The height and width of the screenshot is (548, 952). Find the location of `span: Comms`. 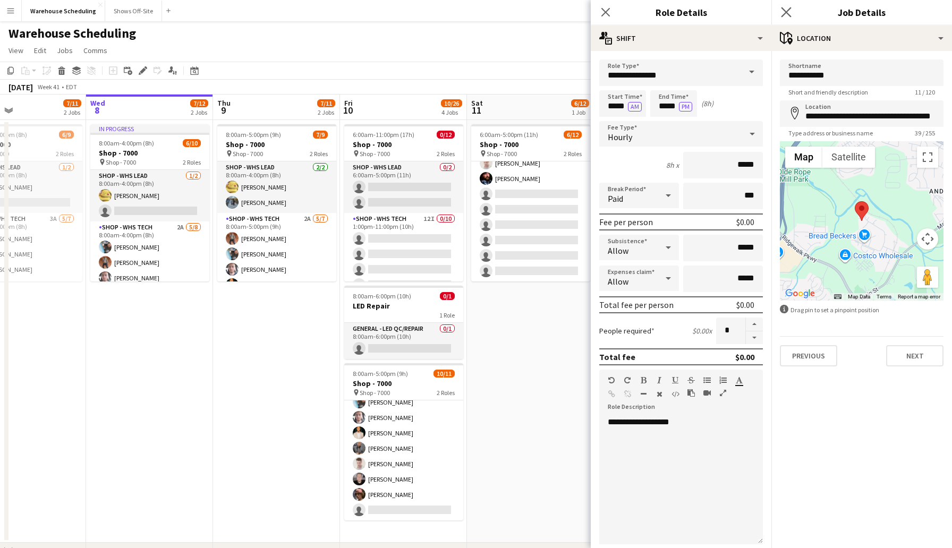

span: Comms is located at coordinates (95, 50).